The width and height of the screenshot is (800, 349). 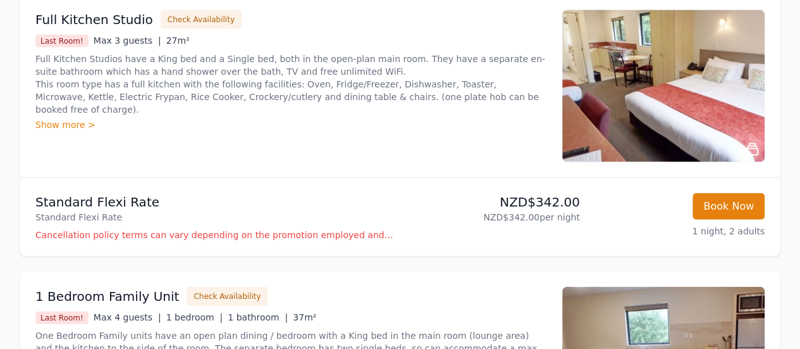 What do you see at coordinates (291, 125) in the screenshot?
I see `div: Show more >` at bounding box center [291, 125].